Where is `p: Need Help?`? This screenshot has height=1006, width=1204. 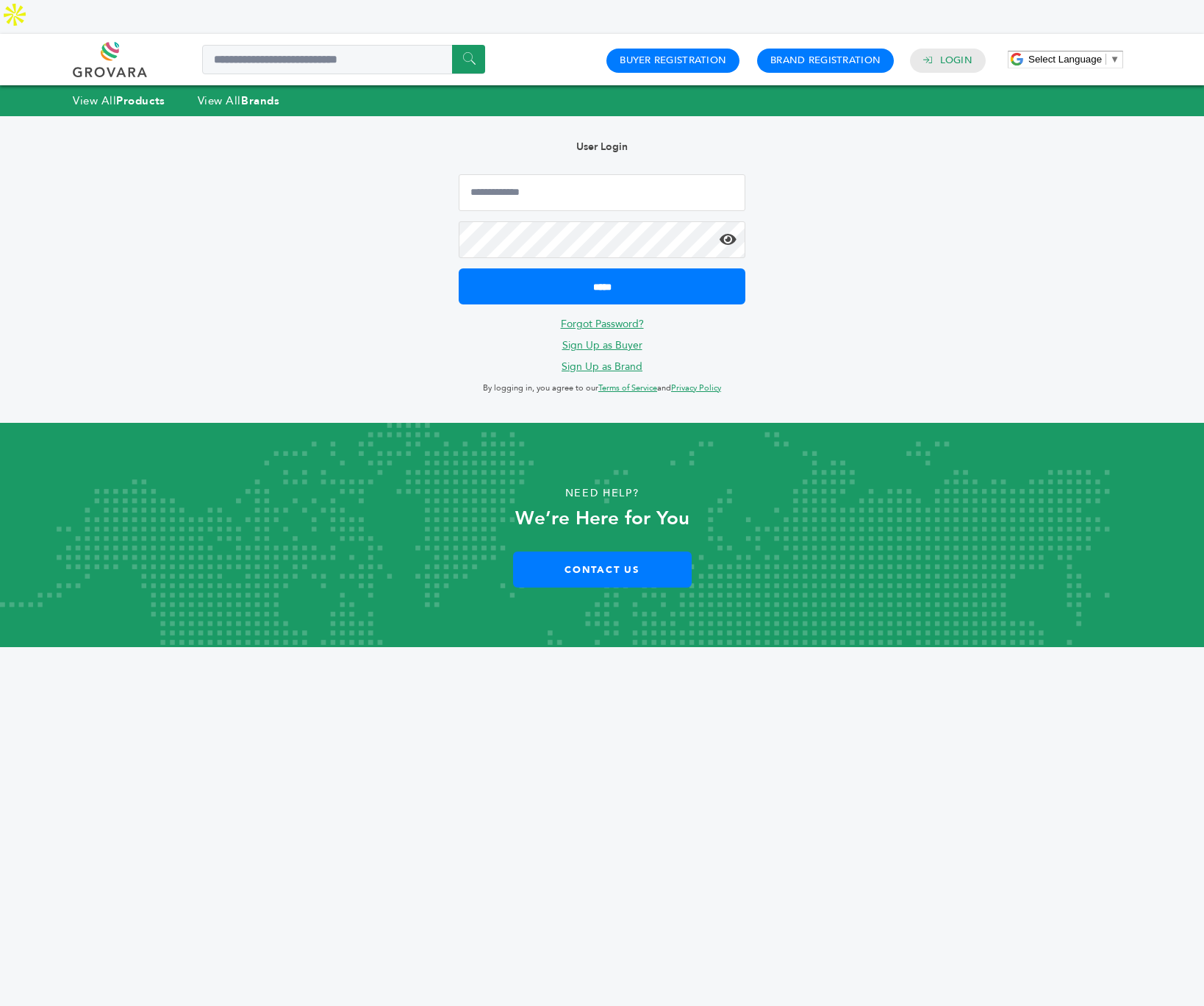 p: Need Help? is located at coordinates (602, 493).